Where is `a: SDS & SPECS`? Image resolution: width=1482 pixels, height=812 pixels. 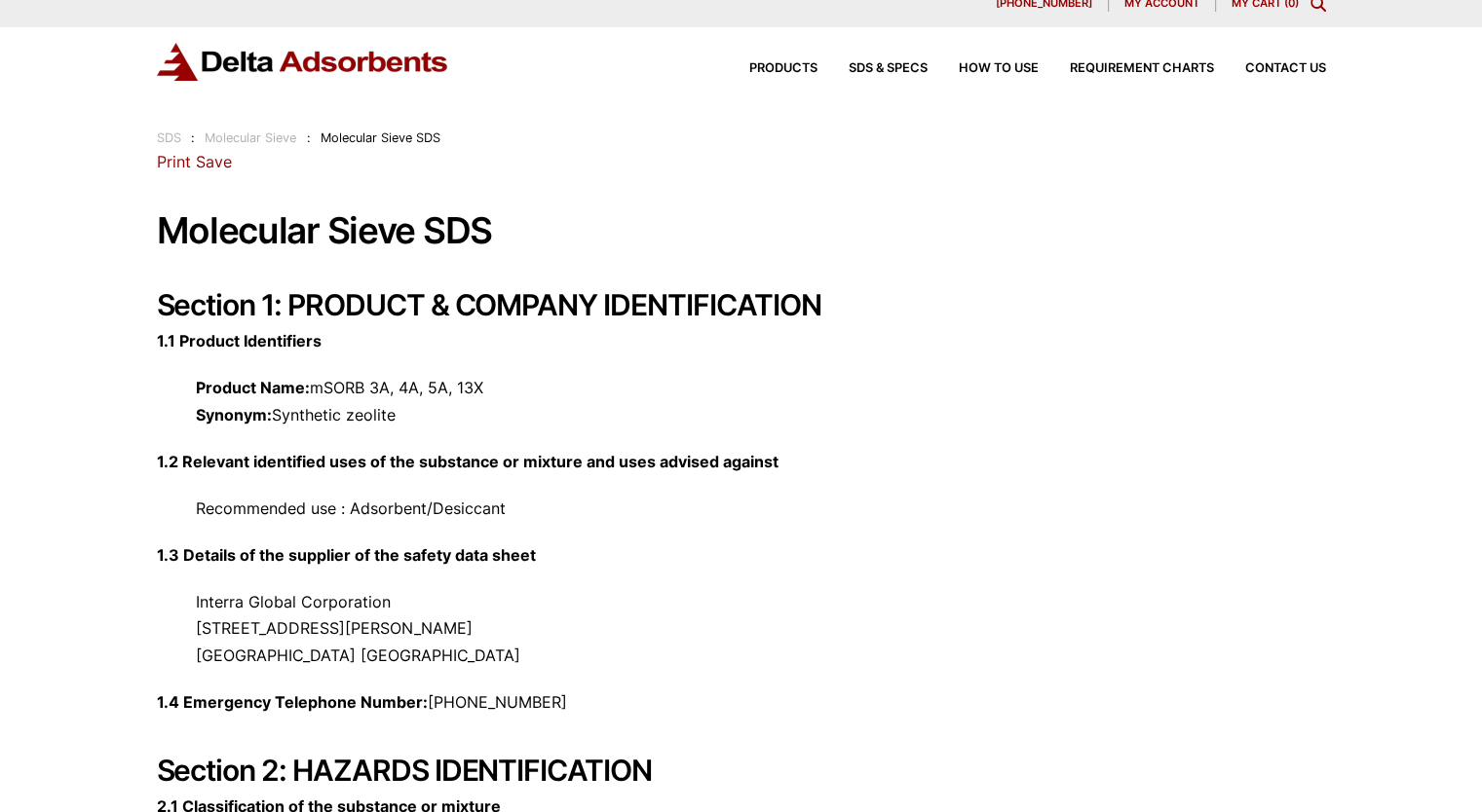 a: SDS & SPECS is located at coordinates (872, 68).